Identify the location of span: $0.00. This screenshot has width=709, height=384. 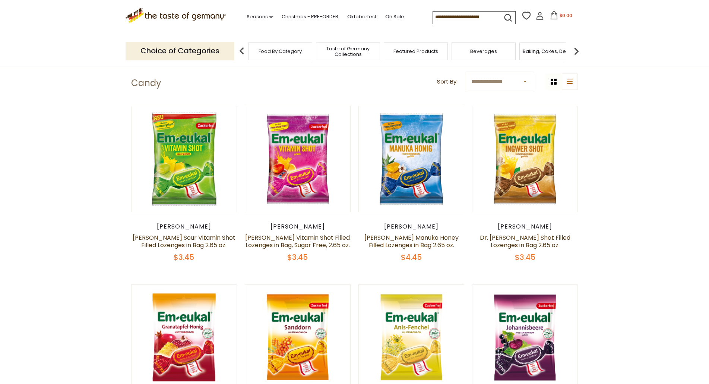
(566, 15).